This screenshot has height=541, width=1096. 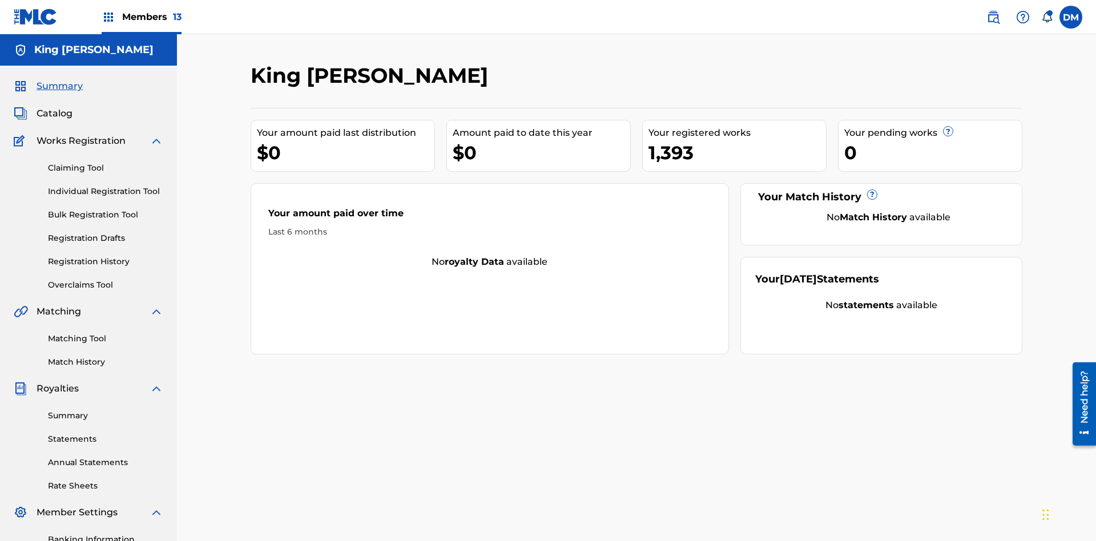 What do you see at coordinates (21, 50) in the screenshot?
I see `img: Accounts` at bounding box center [21, 50].